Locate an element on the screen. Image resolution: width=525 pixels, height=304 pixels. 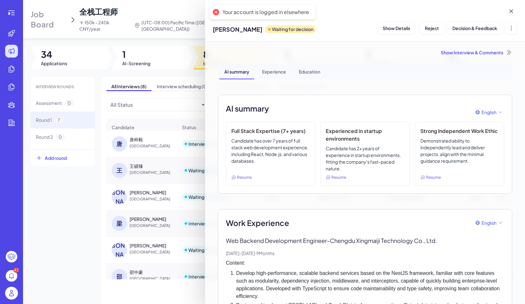
h3: Experienced in startup environments is located at coordinates (365, 135).